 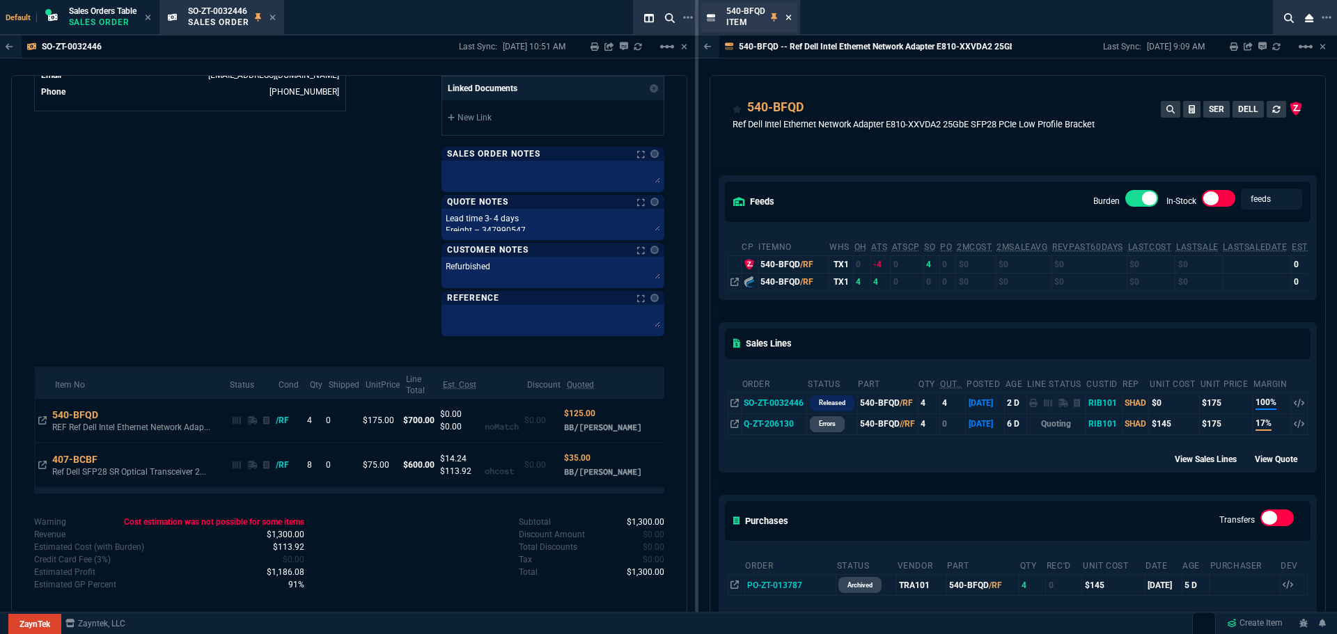 What do you see at coordinates (1124, 47) in the screenshot?
I see `p: Last Sync:` at bounding box center [1124, 47].